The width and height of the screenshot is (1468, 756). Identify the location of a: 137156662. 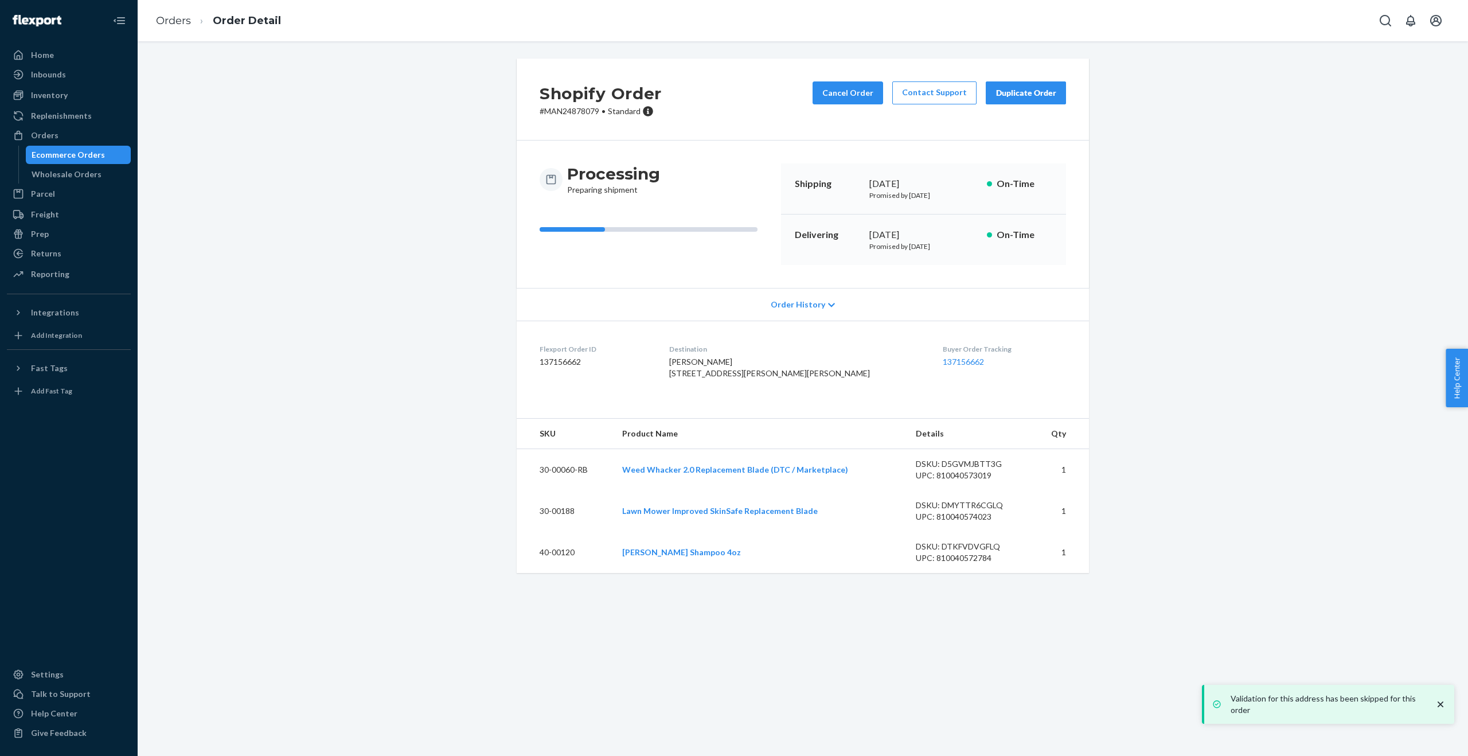
(963, 361).